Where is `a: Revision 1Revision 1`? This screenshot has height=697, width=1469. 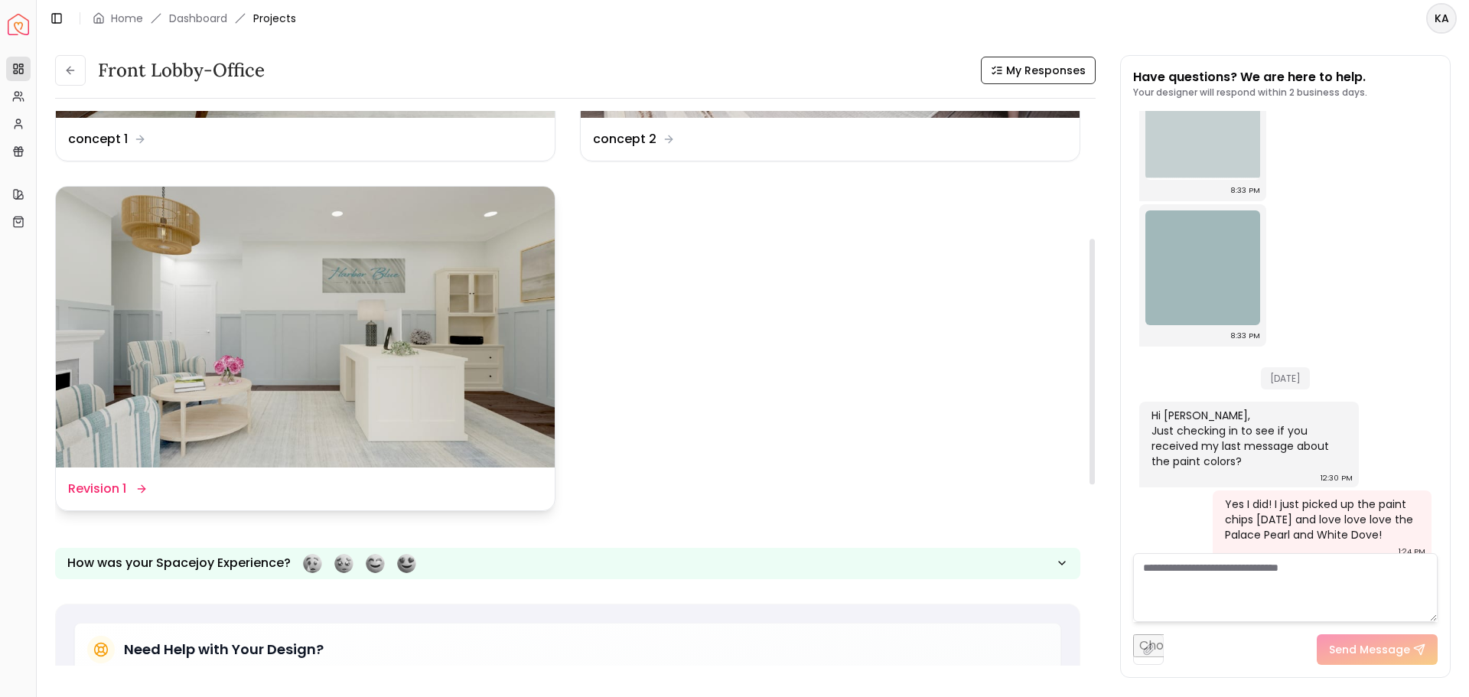 a: Revision 1Revision 1 is located at coordinates (305, 348).